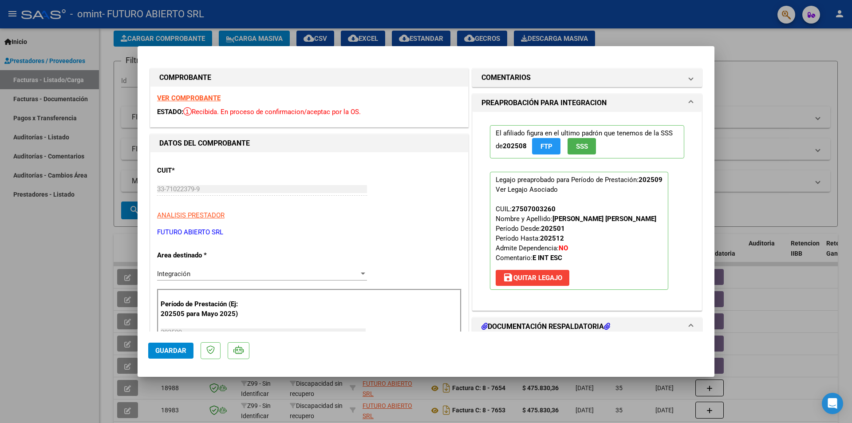  Describe the element at coordinates (587, 141) in the screenshot. I see `p: El afiliado figura en el ultimo padrón que tenemos de la SSS de` at that location.